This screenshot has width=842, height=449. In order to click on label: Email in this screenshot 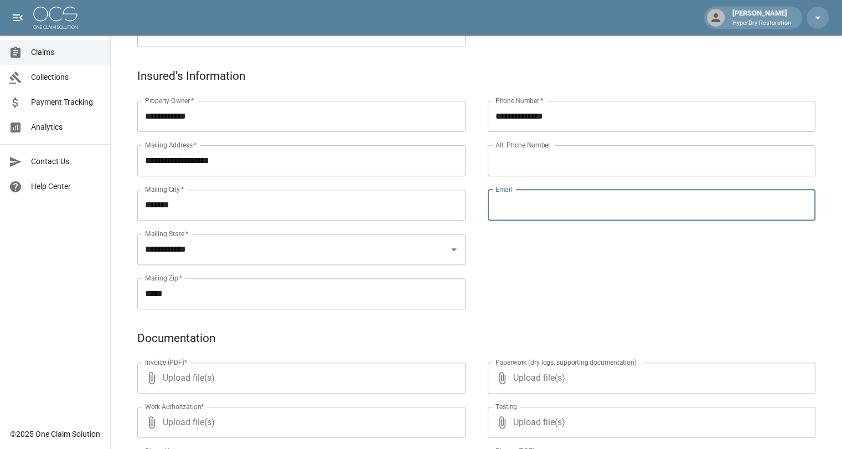, I will do `click(504, 189)`.